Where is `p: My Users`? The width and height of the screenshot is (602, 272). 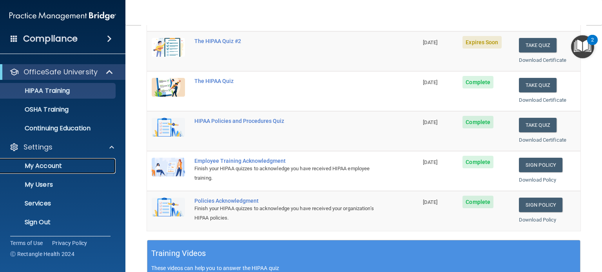 p: My Users is located at coordinates (58, 185).